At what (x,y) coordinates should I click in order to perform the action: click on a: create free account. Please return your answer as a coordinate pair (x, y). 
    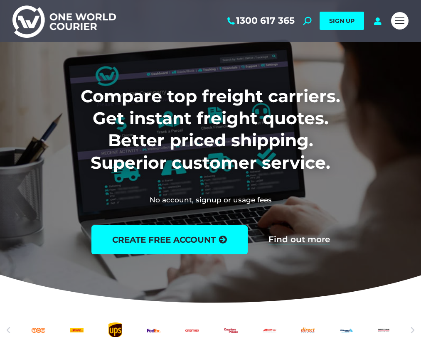
    Looking at the image, I should click on (170, 240).